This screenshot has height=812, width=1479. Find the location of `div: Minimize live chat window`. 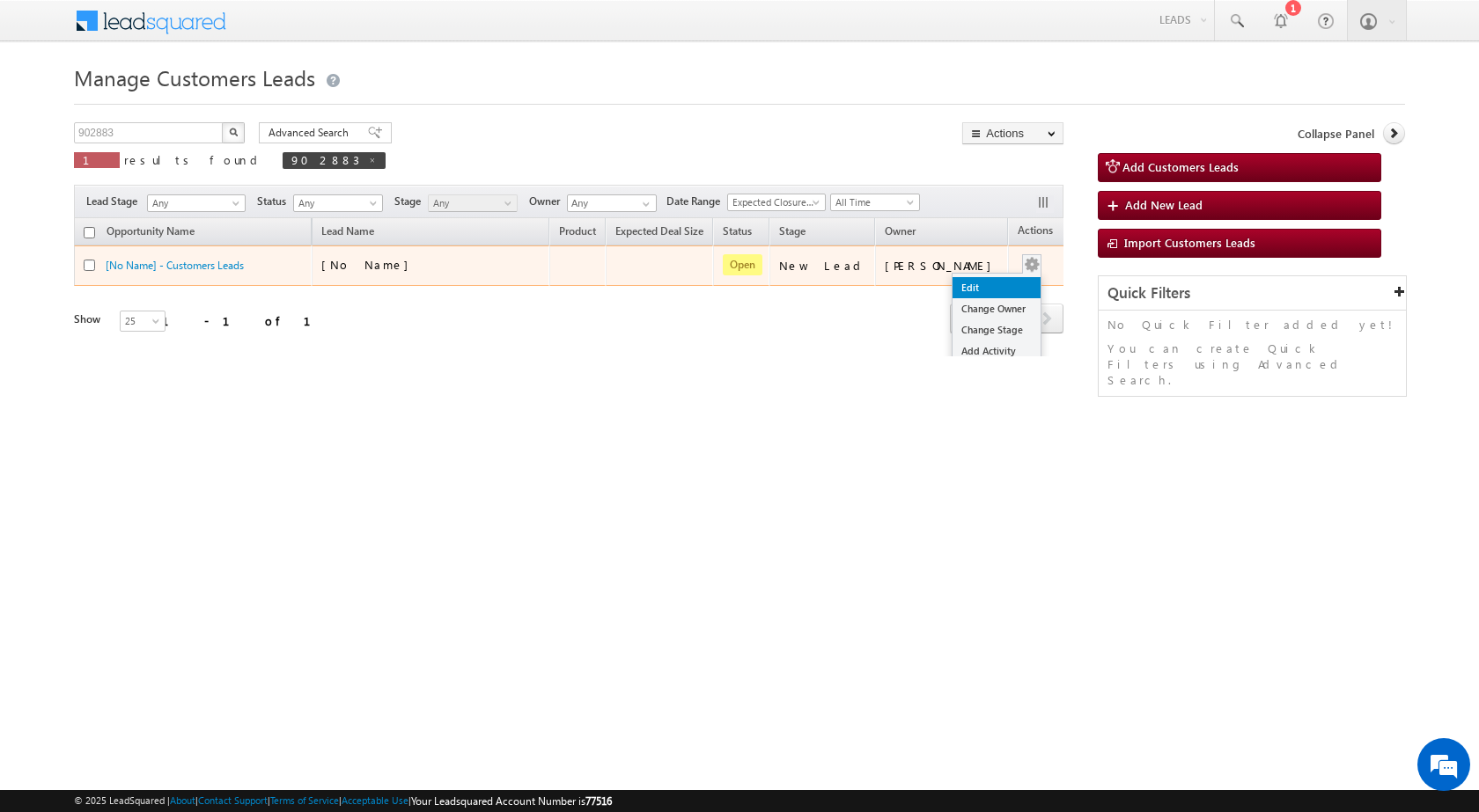

div: Minimize live chat window is located at coordinates (310, 30).